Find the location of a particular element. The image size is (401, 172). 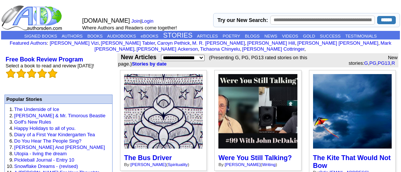

a: R is located at coordinates (393, 63).